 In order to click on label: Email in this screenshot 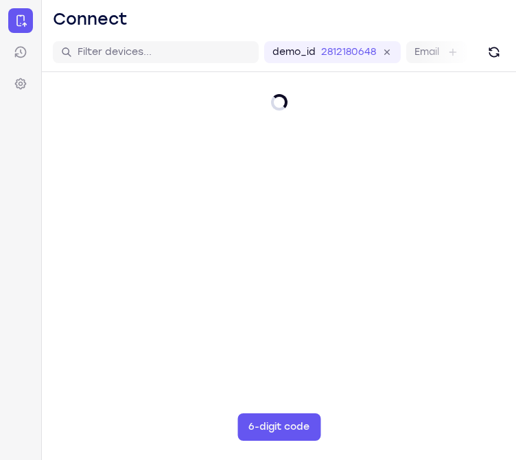, I will do `click(427, 52)`.